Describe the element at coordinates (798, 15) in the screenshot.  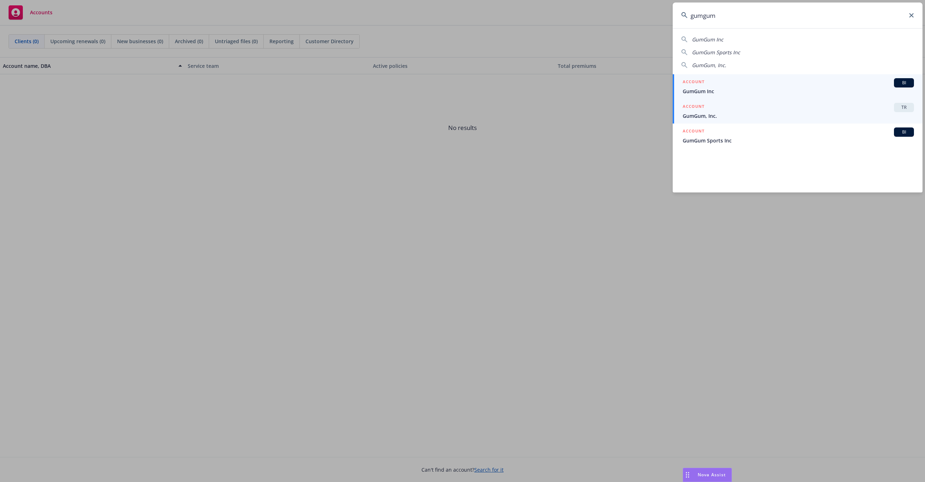
I see `input: Search...` at that location.